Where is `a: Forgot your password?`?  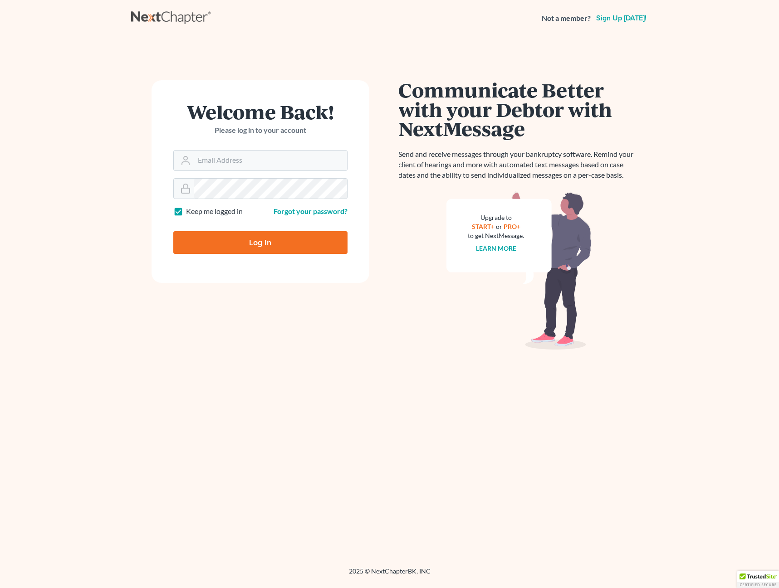 a: Forgot your password? is located at coordinates (310, 211).